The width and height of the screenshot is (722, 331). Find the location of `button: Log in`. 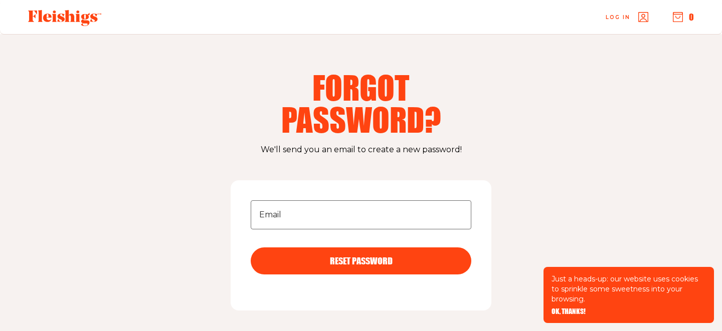

button: Log in is located at coordinates (627, 17).